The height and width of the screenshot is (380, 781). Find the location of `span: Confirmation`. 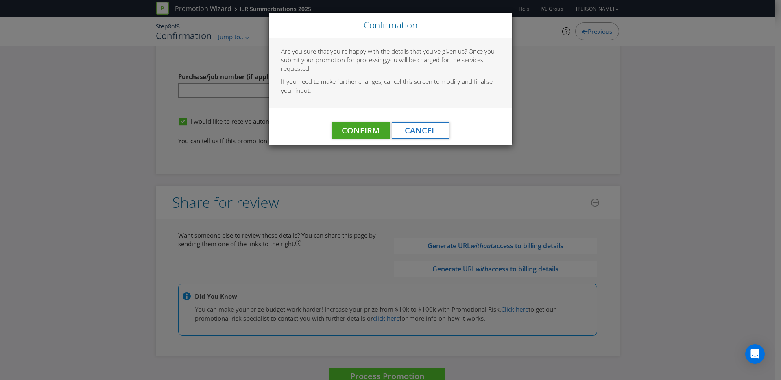

span: Confirmation is located at coordinates (391, 25).